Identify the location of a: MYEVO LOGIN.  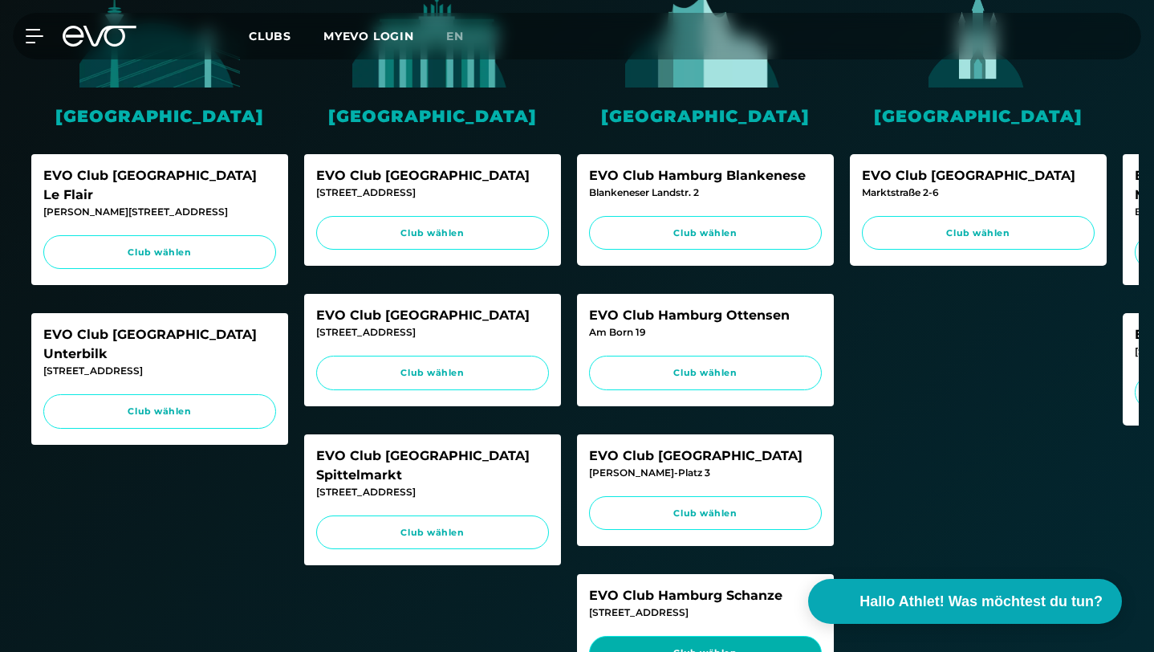
(368, 36).